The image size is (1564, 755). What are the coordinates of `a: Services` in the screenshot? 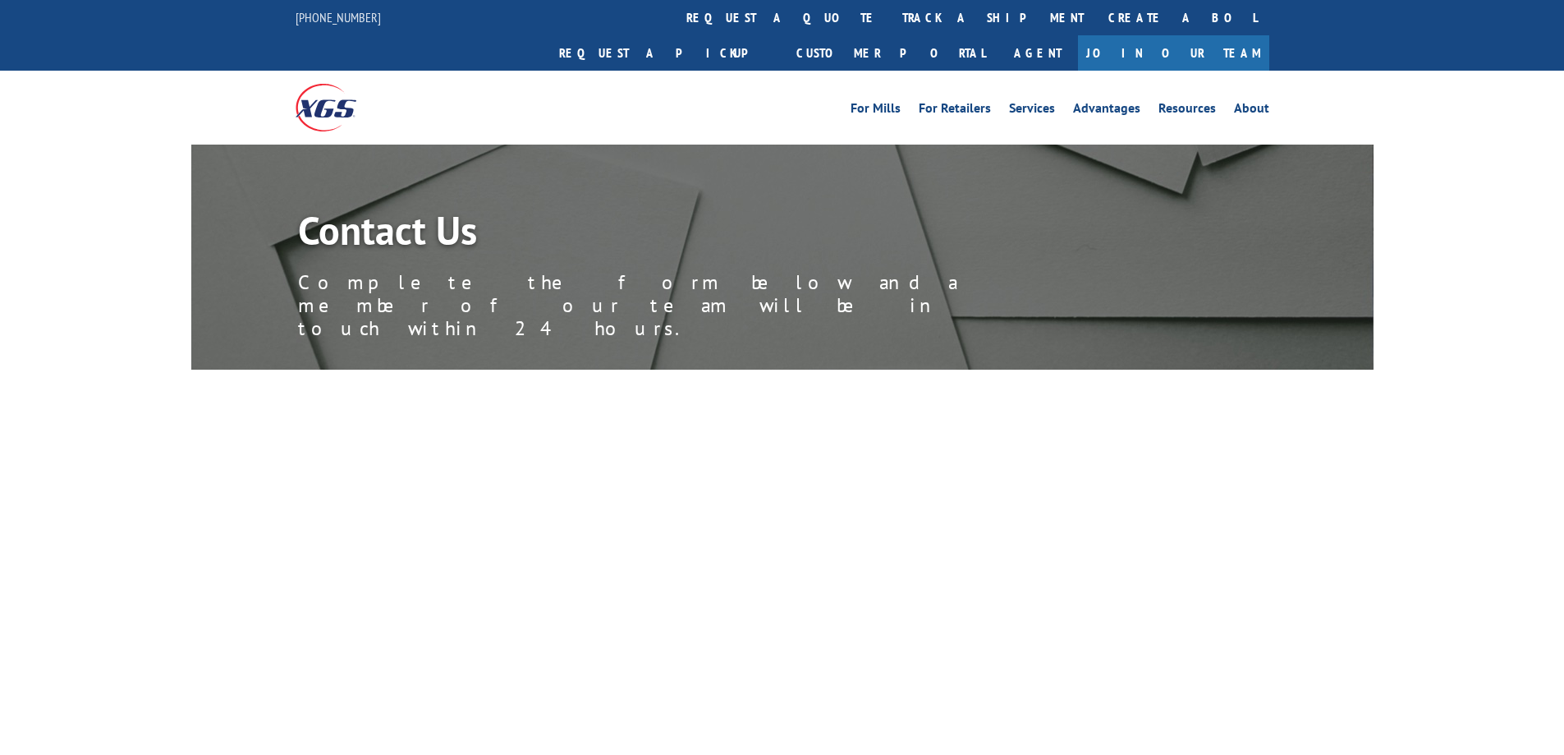 It's located at (1032, 111).